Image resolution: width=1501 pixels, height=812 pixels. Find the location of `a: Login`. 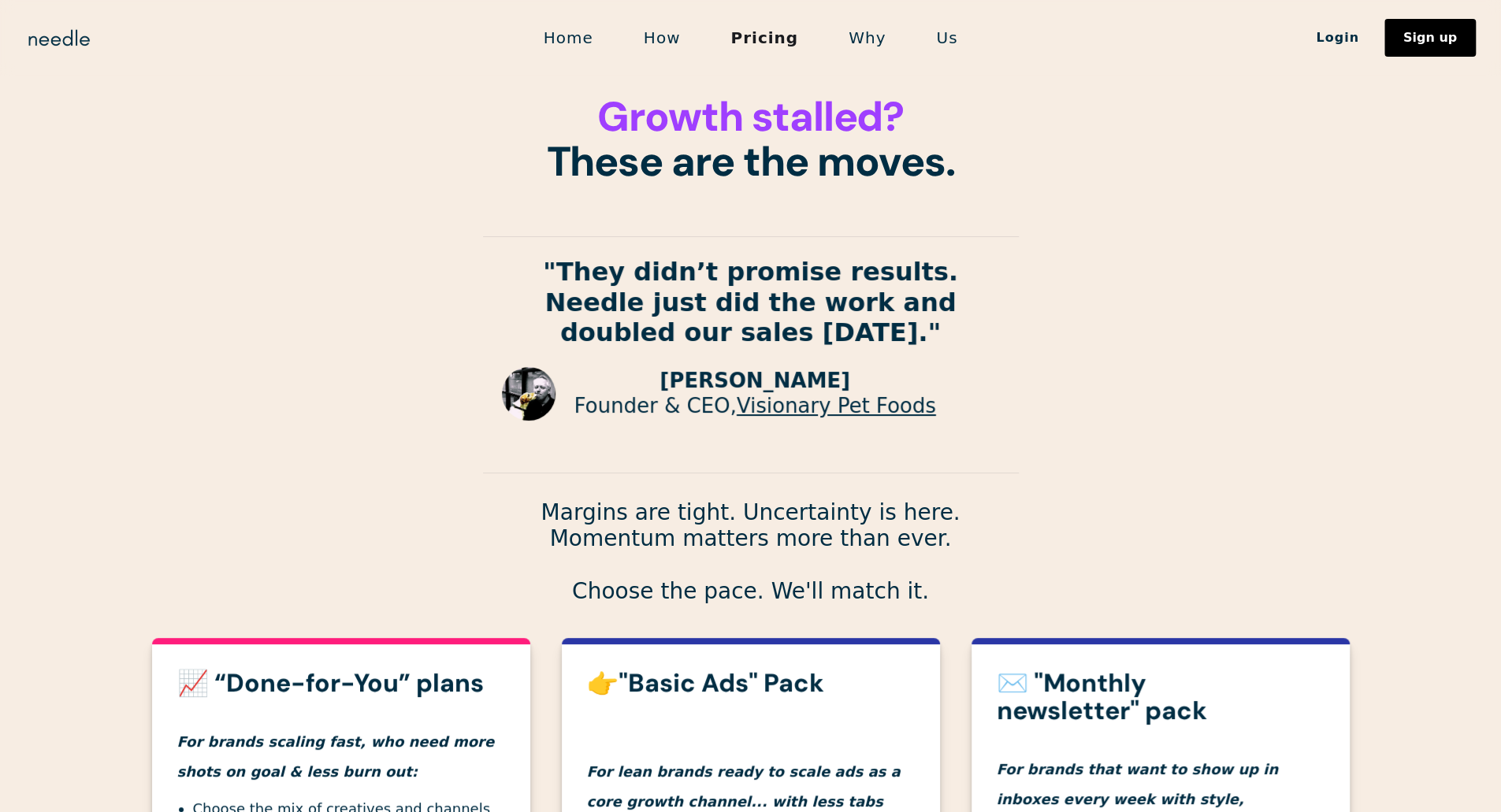

a: Login is located at coordinates (1338, 38).